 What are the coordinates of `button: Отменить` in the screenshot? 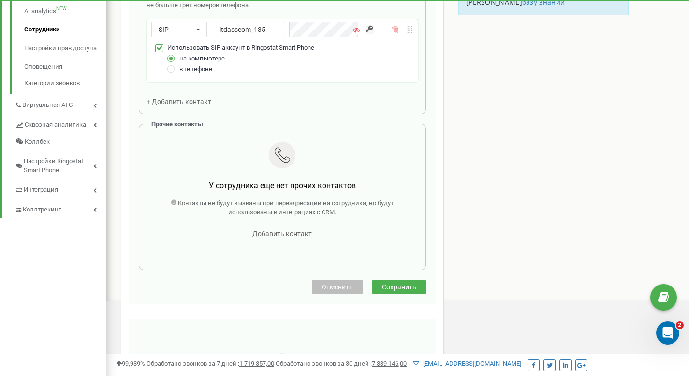 It's located at (337, 287).